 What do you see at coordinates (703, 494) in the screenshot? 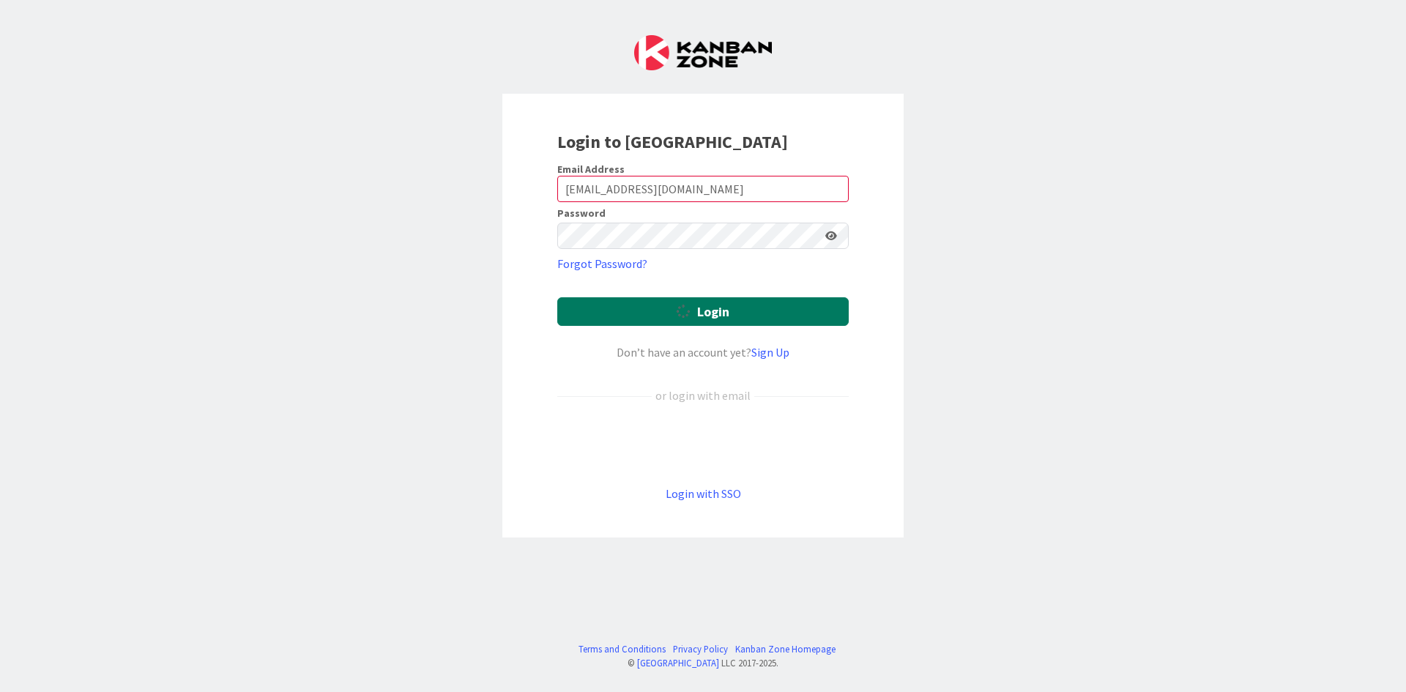
I see `a: Login with SSO` at bounding box center [703, 494].